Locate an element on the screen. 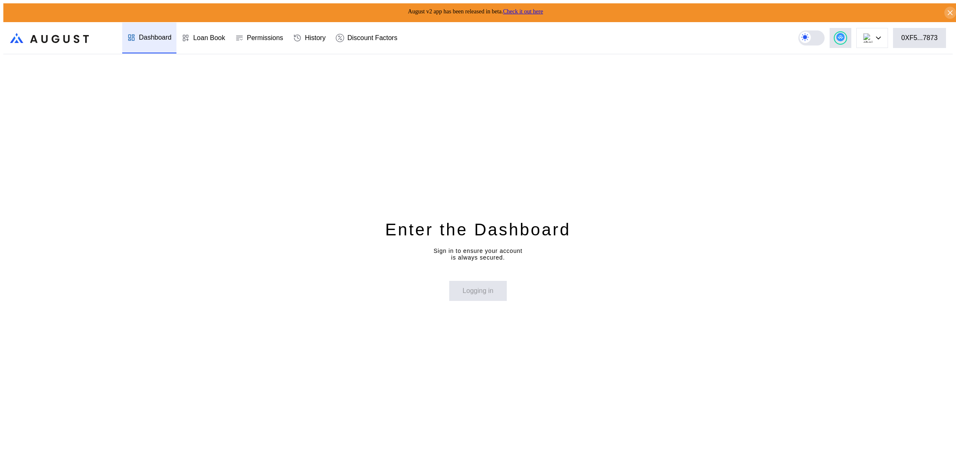 The image size is (956, 462). a: Permissions is located at coordinates (259, 38).